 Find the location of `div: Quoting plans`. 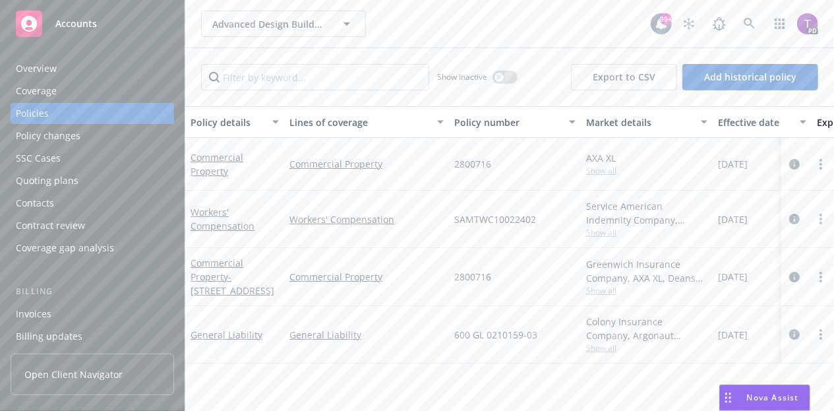

div: Quoting plans is located at coordinates (47, 181).